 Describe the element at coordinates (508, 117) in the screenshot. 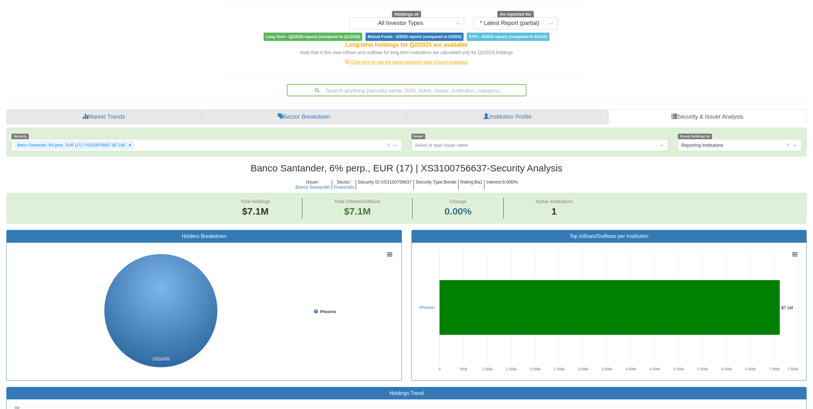

I see `a: Institution Profile` at that location.